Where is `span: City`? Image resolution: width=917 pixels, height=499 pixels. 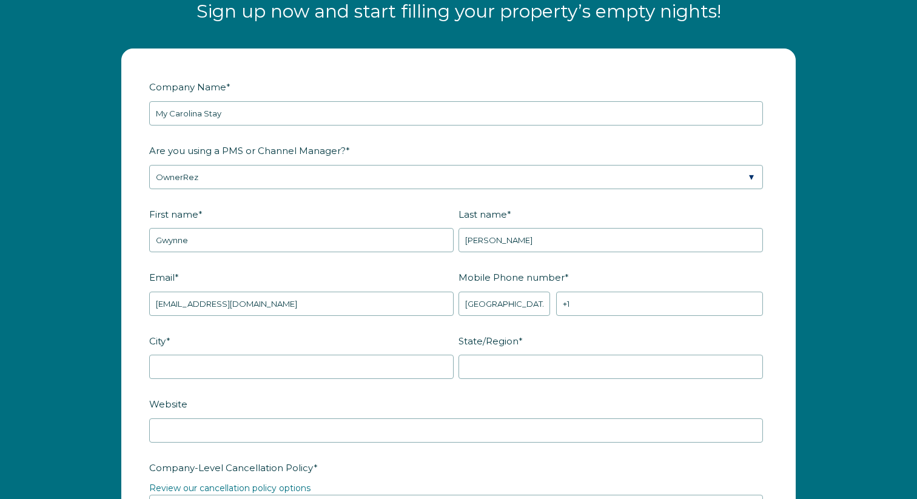 span: City is located at coordinates (158, 341).